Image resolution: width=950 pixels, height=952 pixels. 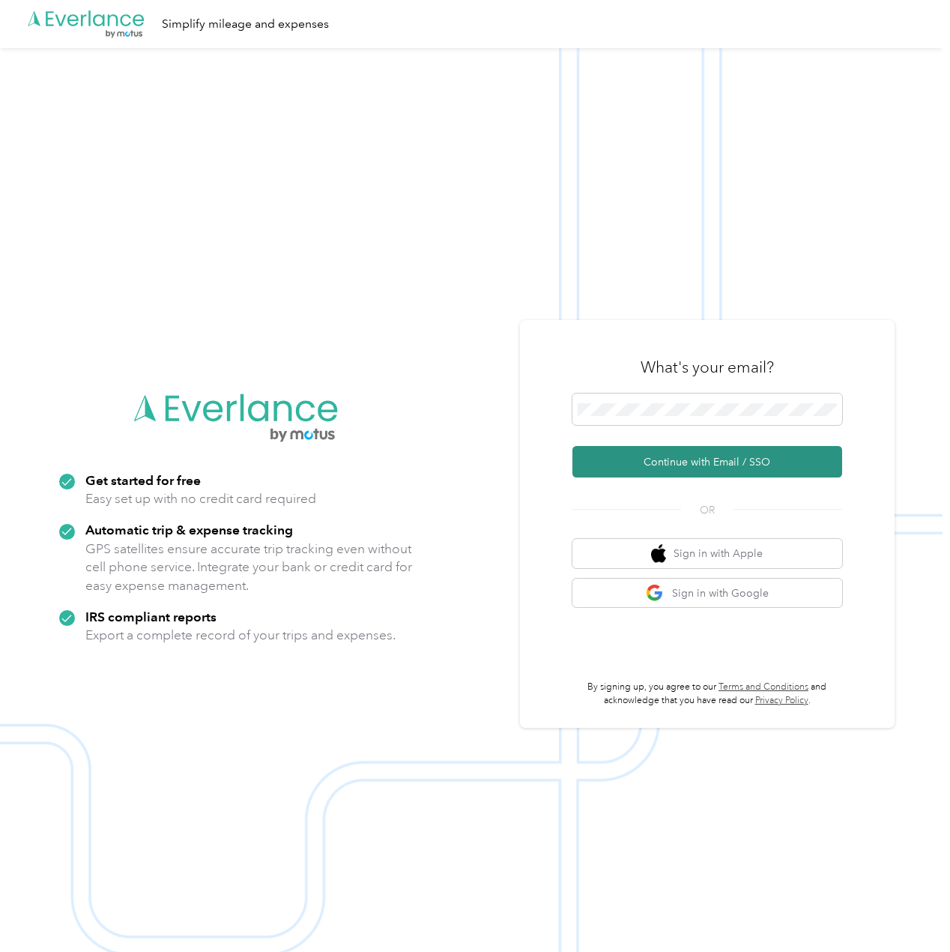 What do you see at coordinates (245, 24) in the screenshot?
I see `div: Simplify mileage and expenses` at bounding box center [245, 24].